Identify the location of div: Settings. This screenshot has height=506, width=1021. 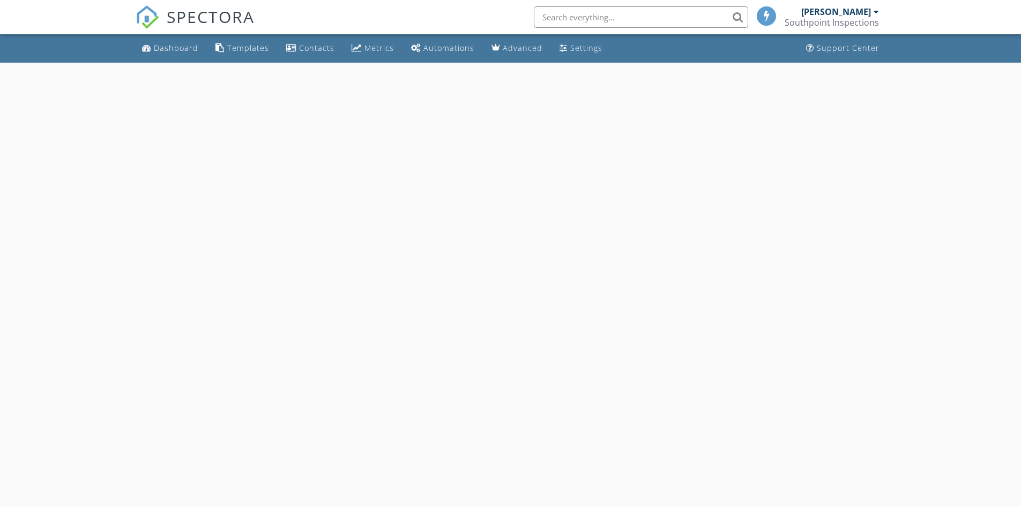
(586, 48).